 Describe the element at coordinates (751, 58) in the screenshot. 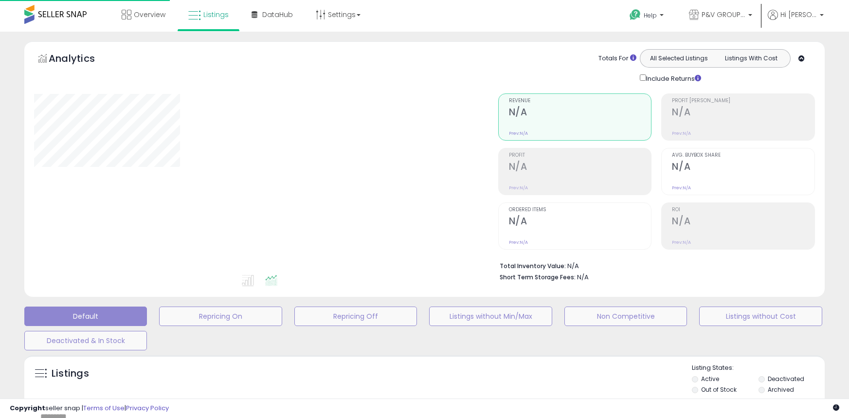

I see `button: Listings With Cost` at that location.